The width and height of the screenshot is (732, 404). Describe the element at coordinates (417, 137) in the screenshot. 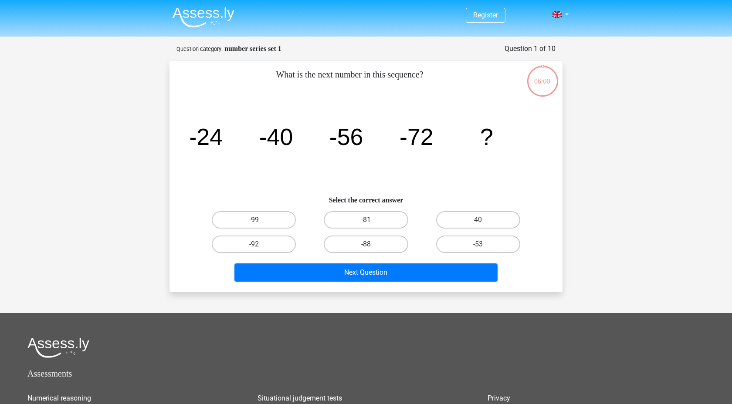

I see `tspan: -72` at that location.